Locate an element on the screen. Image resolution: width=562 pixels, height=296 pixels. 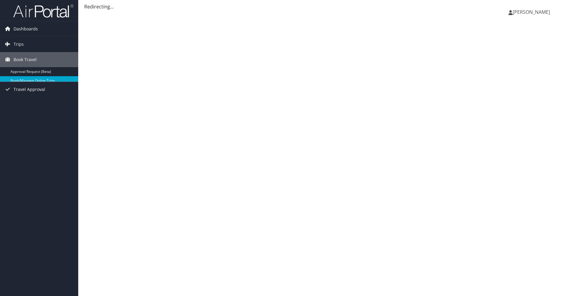
span: Book Travel is located at coordinates (25, 60).